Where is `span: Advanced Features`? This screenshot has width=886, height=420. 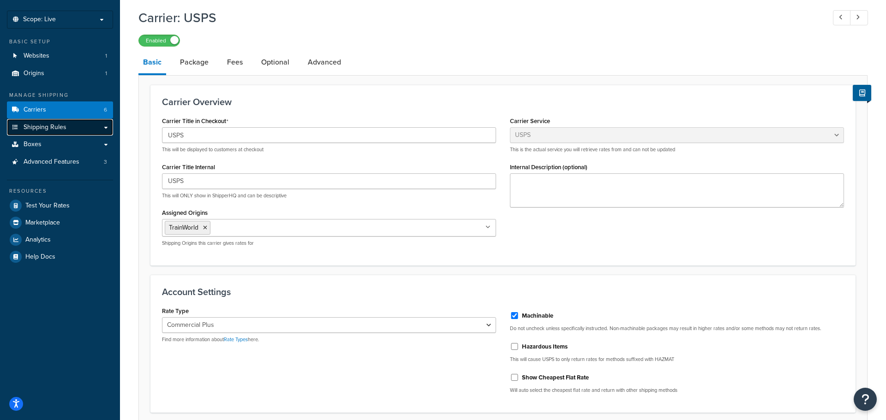
span: Advanced Features is located at coordinates (51, 162).